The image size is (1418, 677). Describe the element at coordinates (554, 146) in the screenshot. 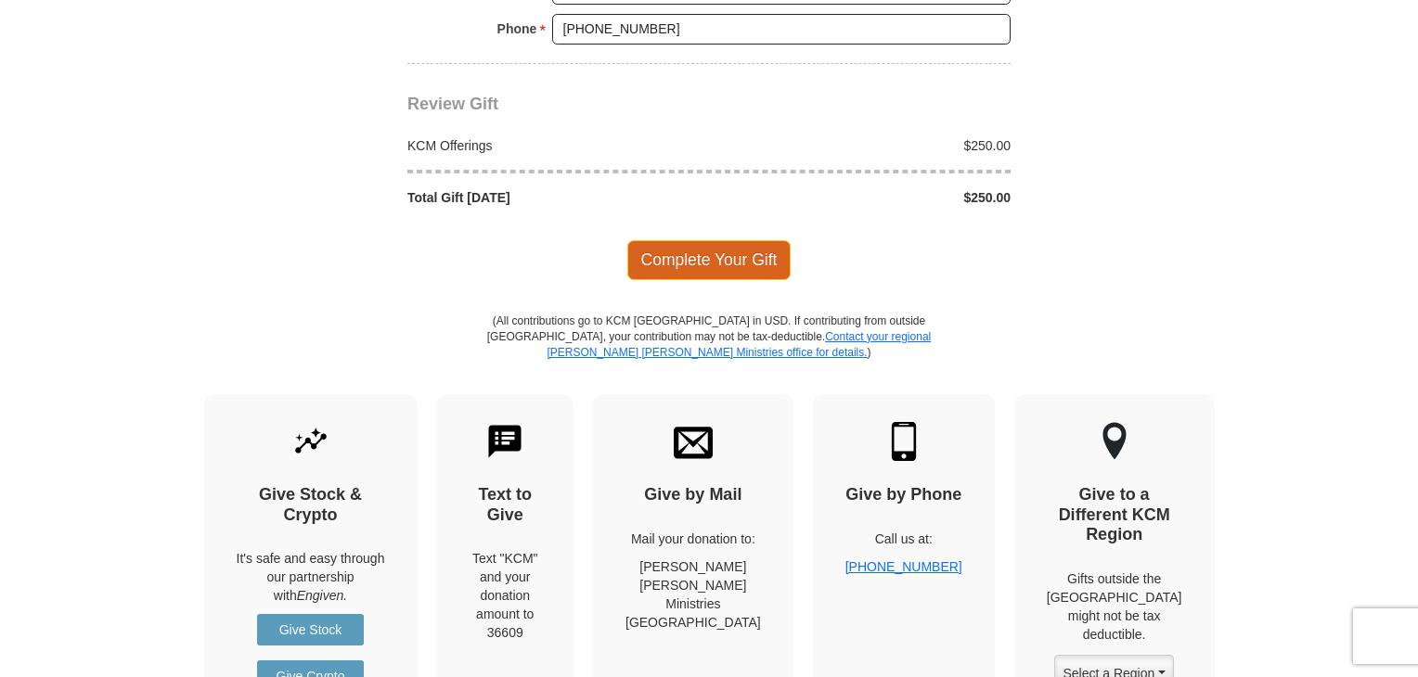

I see `div: KCM Offerings` at that location.